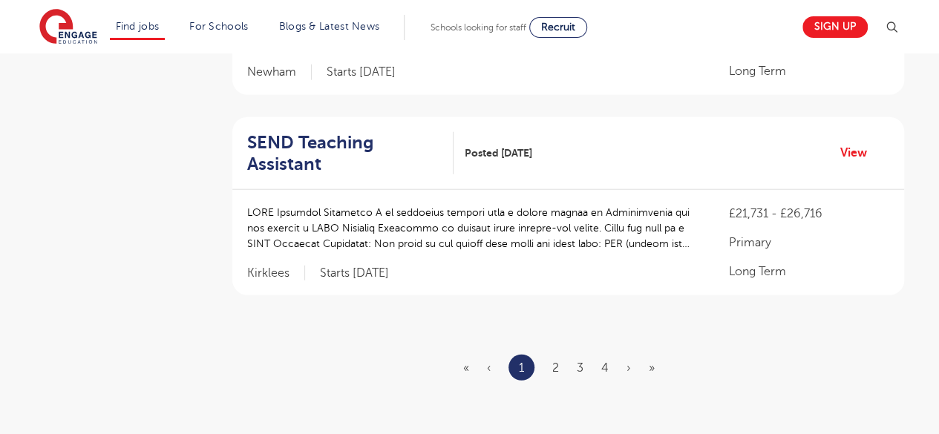 This screenshot has height=434, width=939. Describe the element at coordinates (558, 27) in the screenshot. I see `a: Recruit` at that location.